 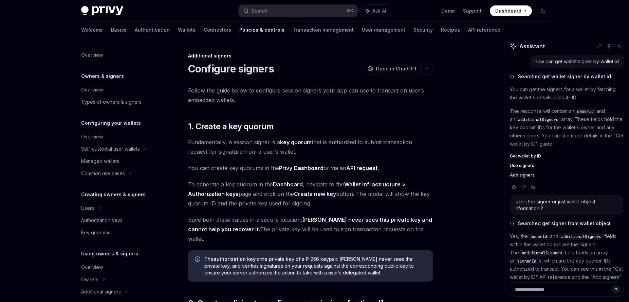 What do you see at coordinates (90, 279) in the screenshot?
I see `div: Owners` at bounding box center [90, 279].